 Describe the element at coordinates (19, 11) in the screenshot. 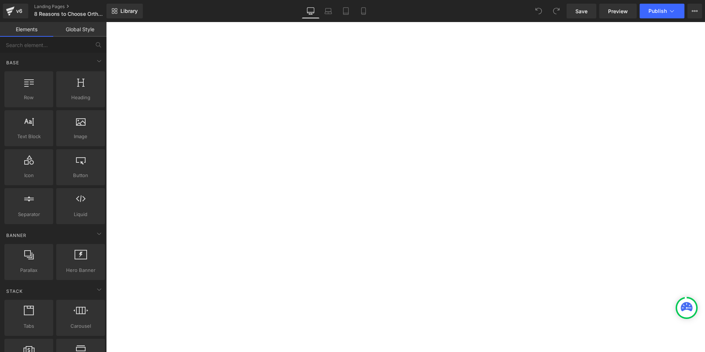

I see `div: v6` at that location.